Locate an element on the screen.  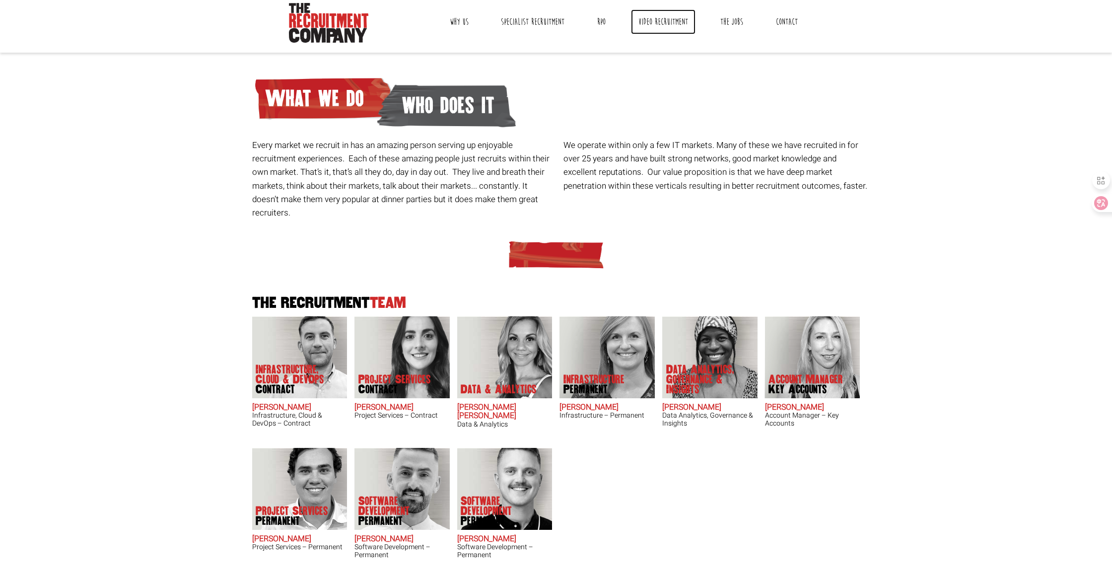
img: Claire Sheerin does Project Services Contract is located at coordinates (402, 357).